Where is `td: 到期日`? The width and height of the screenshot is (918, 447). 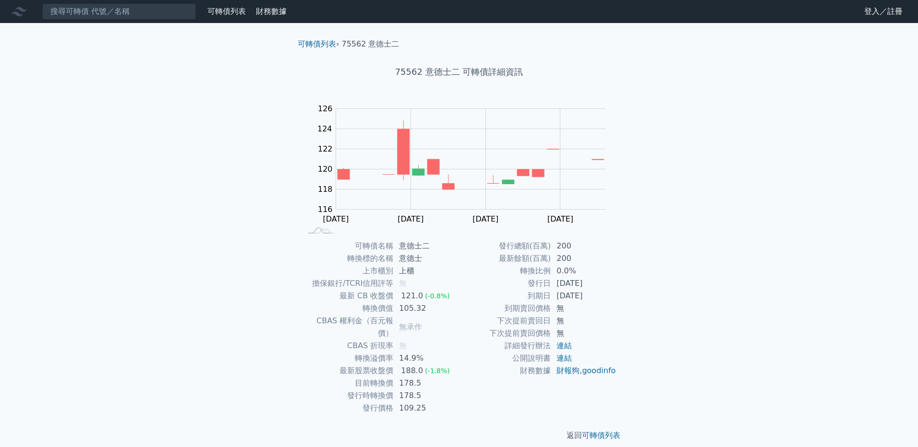 td: 到期日 is located at coordinates (505, 296).